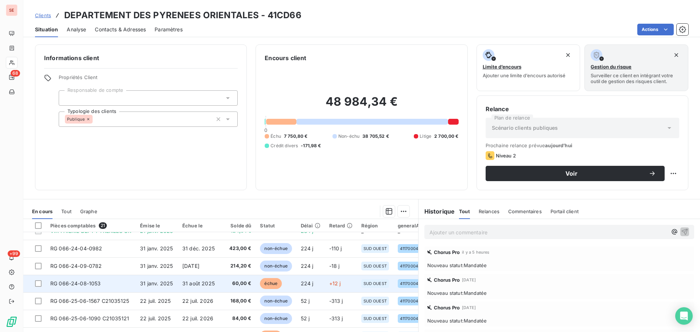 This screenshot has height=332, width=700. I want to click on button: Actions, so click(655, 30).